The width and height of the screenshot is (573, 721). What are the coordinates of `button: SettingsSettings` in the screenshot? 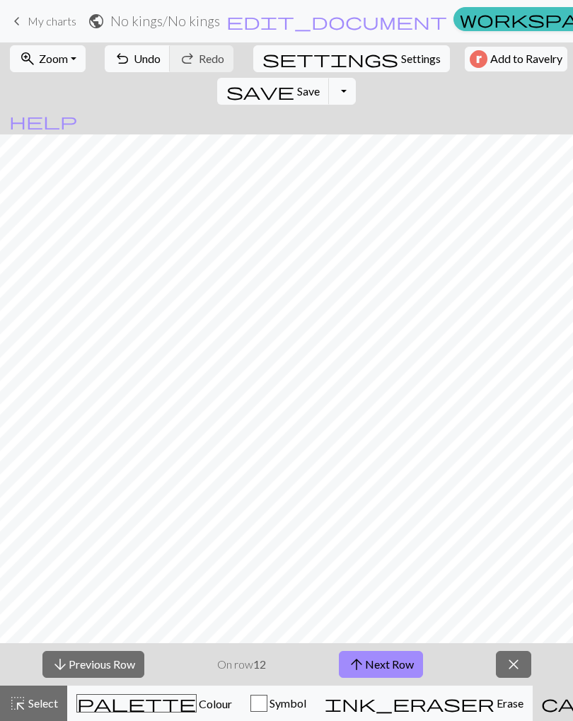 It's located at (352, 59).